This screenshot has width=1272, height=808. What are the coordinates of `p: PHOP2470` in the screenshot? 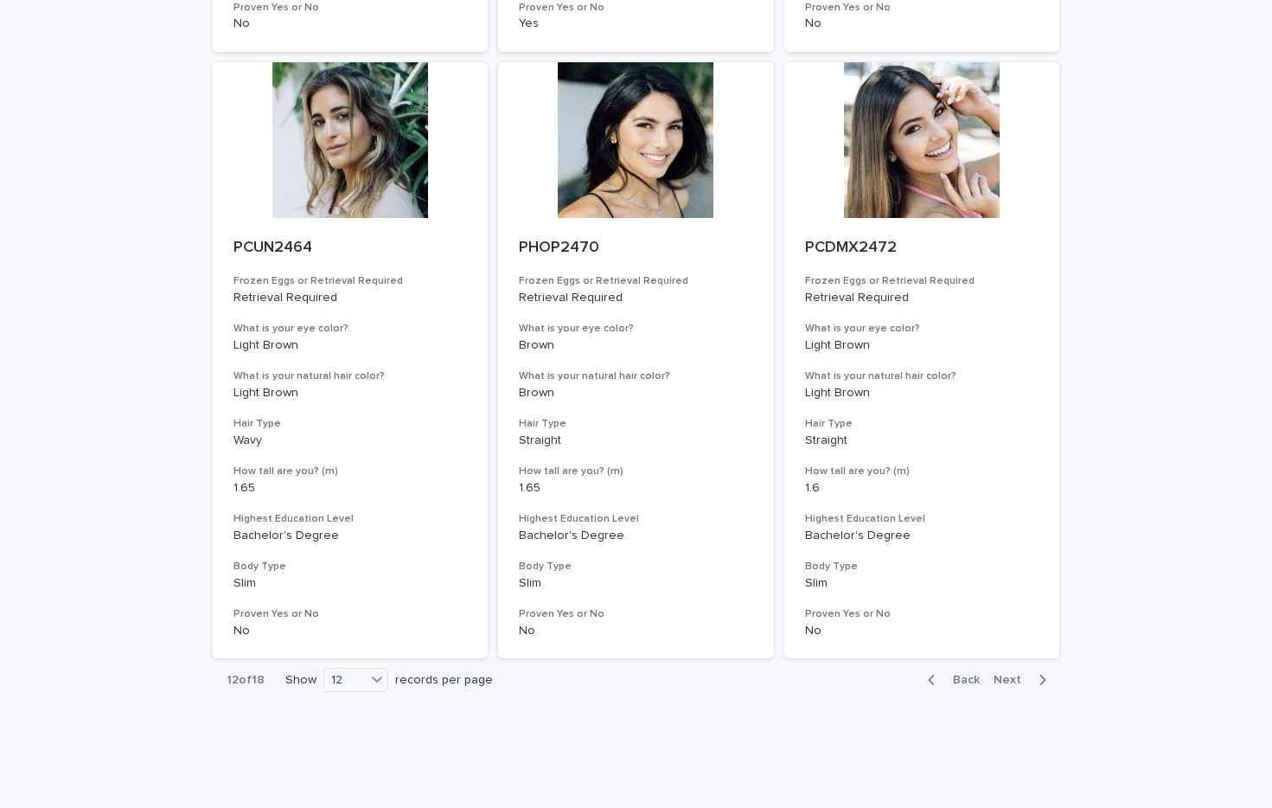 It's located at (636, 248).